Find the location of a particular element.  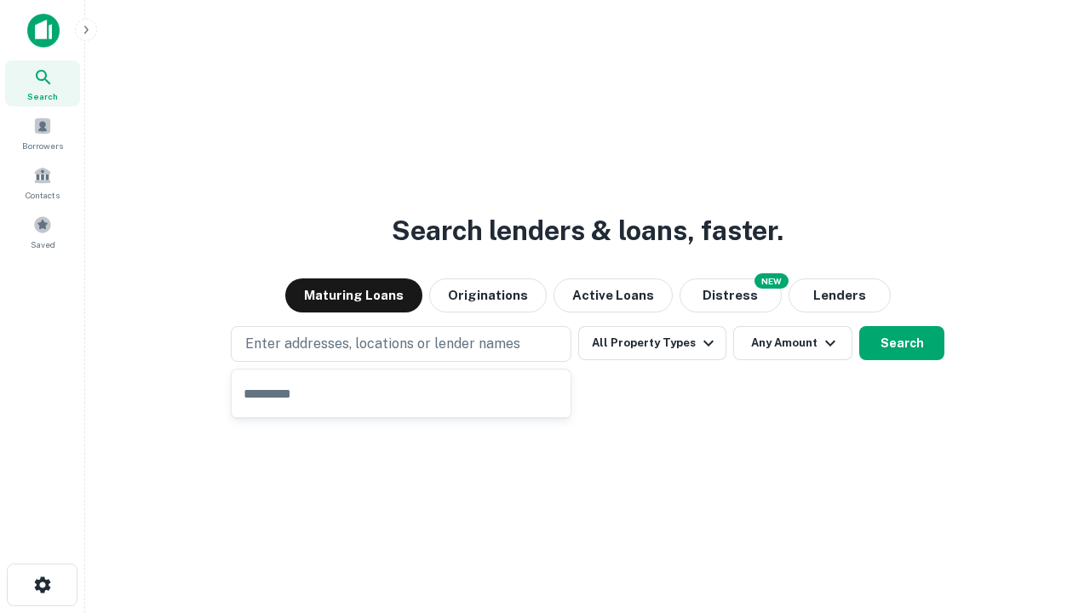

a: Search is located at coordinates (43, 83).